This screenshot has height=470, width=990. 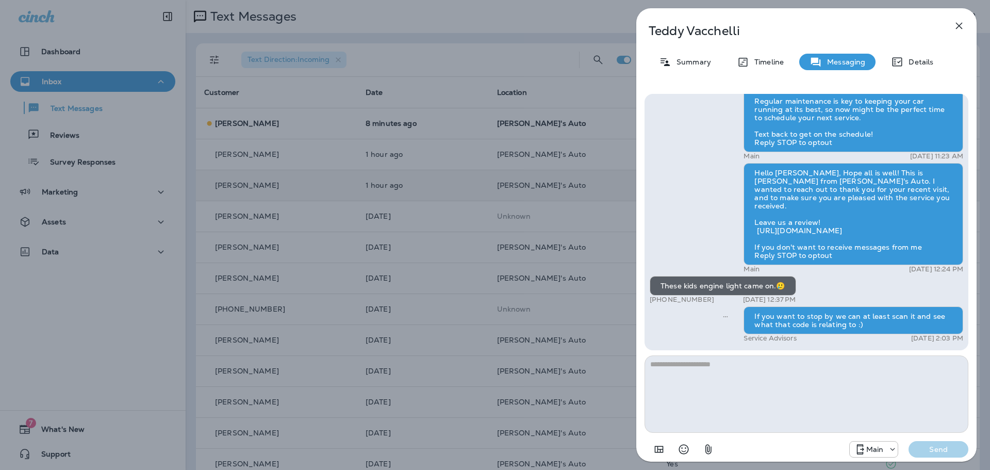 What do you see at coordinates (691, 62) in the screenshot?
I see `p: Summary` at bounding box center [691, 62].